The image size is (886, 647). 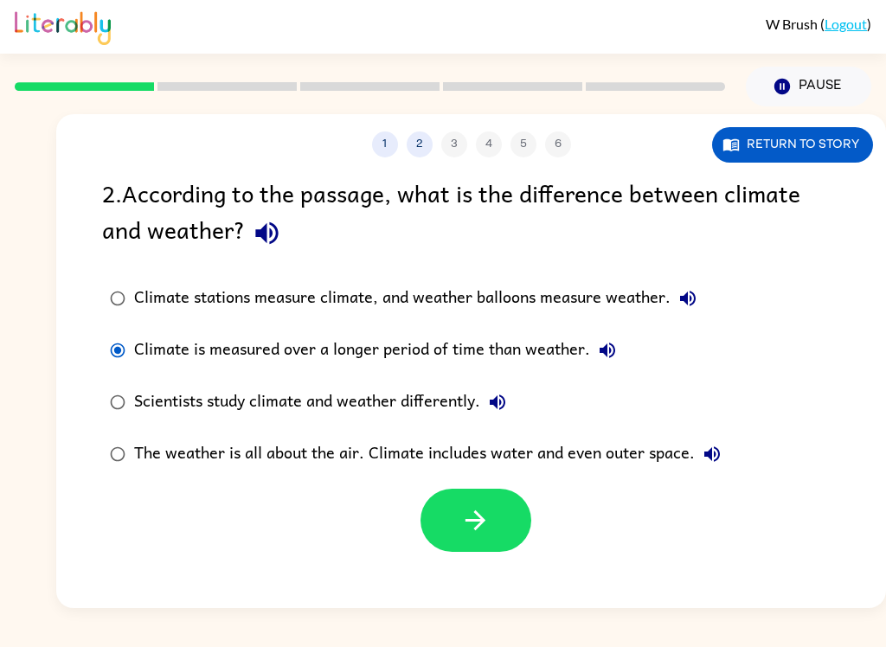 I want to click on button: 2, so click(x=419, y=144).